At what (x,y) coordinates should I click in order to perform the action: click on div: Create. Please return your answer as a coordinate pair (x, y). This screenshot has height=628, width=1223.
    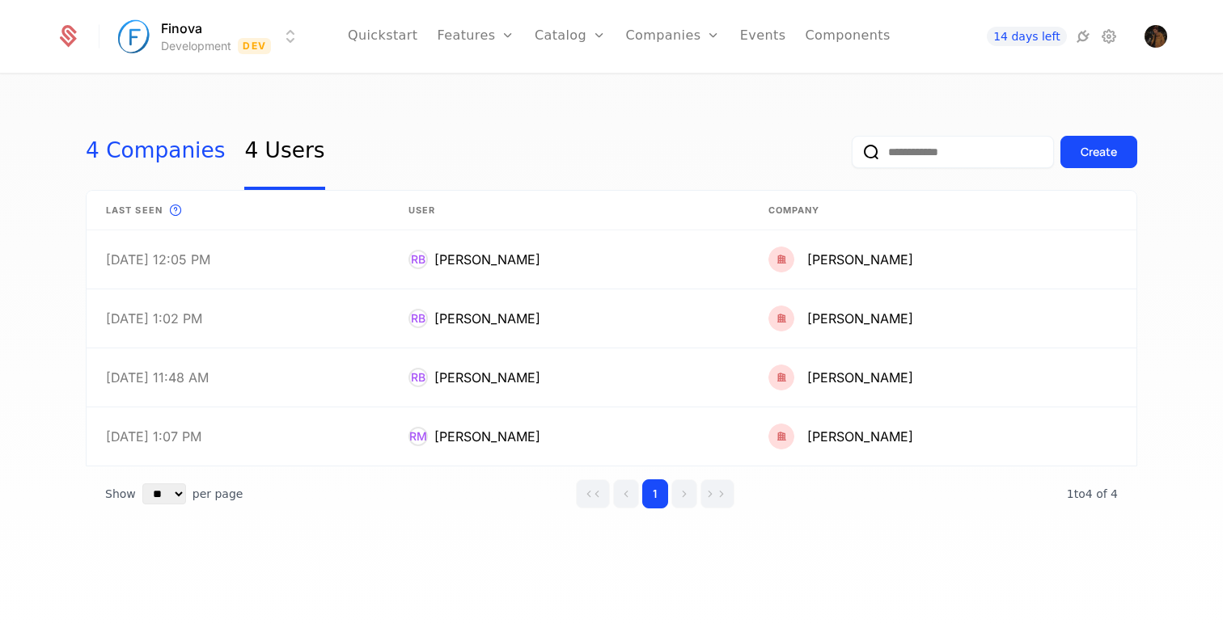
    Looking at the image, I should click on (1098, 152).